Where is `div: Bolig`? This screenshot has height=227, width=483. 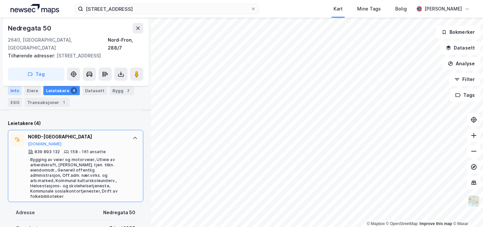 div: Bolig is located at coordinates (401, 9).